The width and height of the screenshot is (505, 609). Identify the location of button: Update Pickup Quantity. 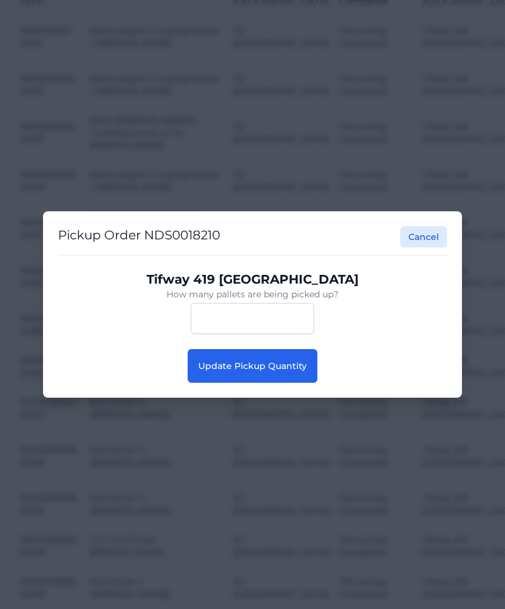
(252, 366).